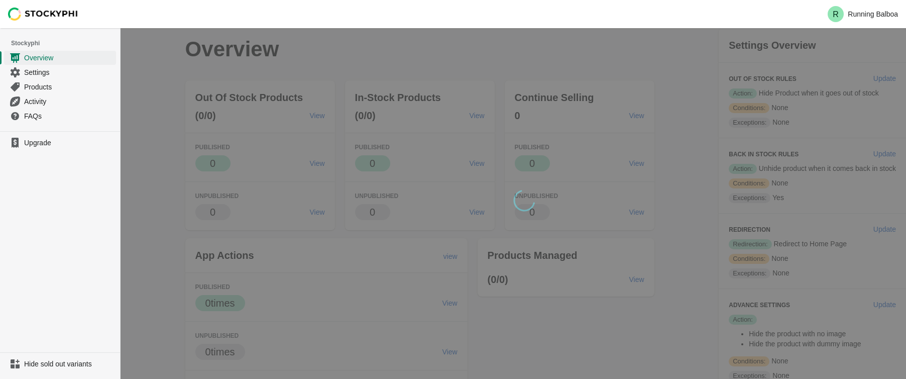  Describe the element at coordinates (60, 86) in the screenshot. I see `a: Products` at that location.